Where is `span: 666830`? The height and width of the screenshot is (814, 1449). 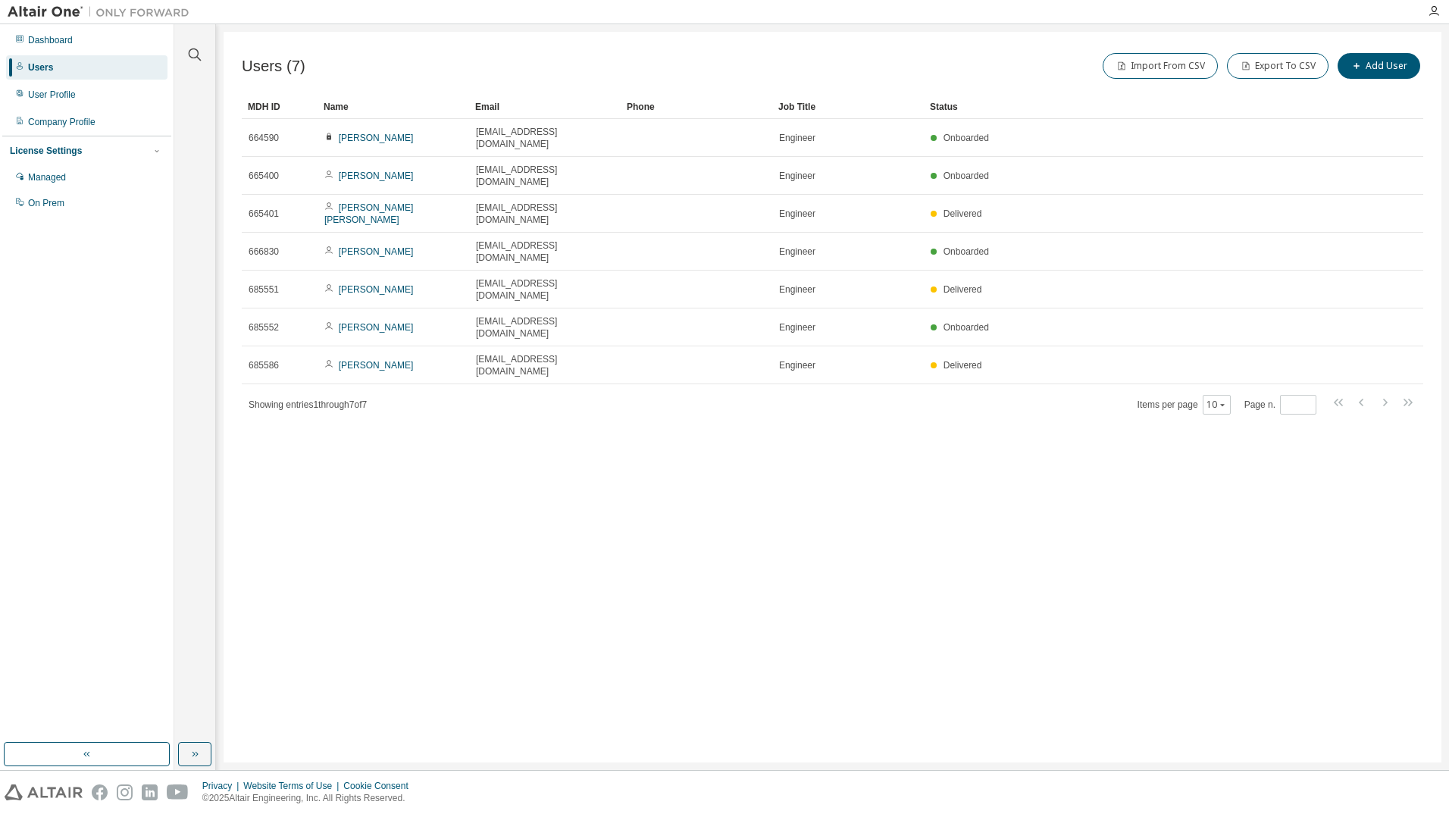
span: 666830 is located at coordinates (264, 252).